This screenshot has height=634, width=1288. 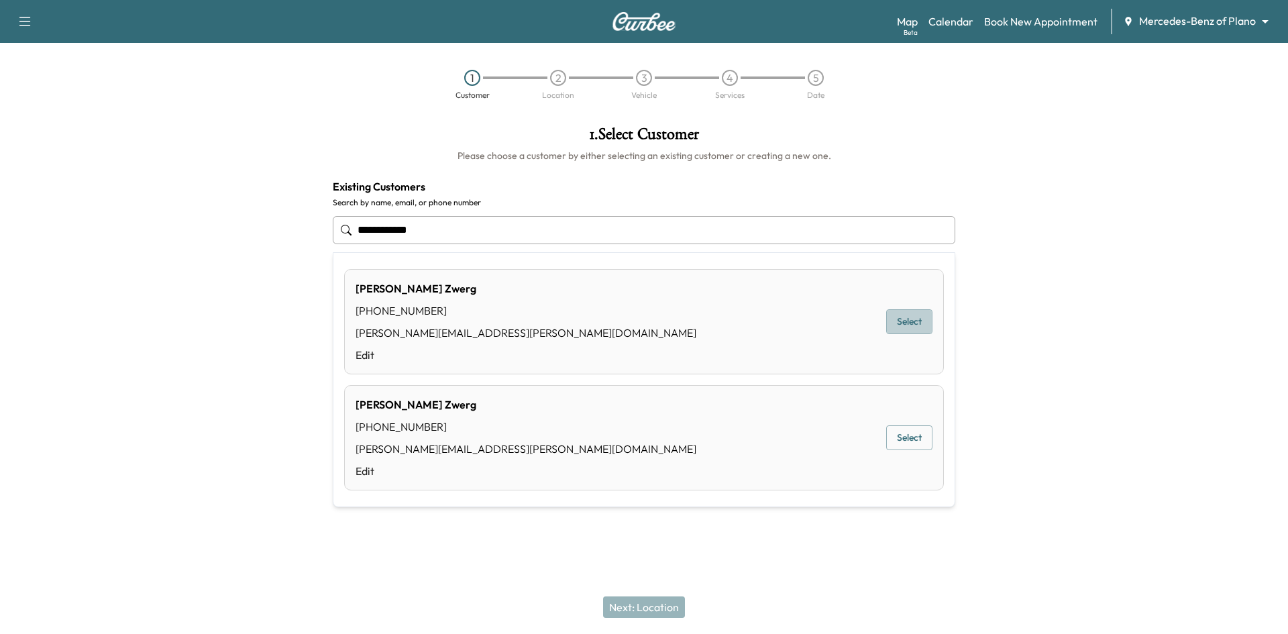 What do you see at coordinates (730, 78) in the screenshot?
I see `div: 4` at bounding box center [730, 78].